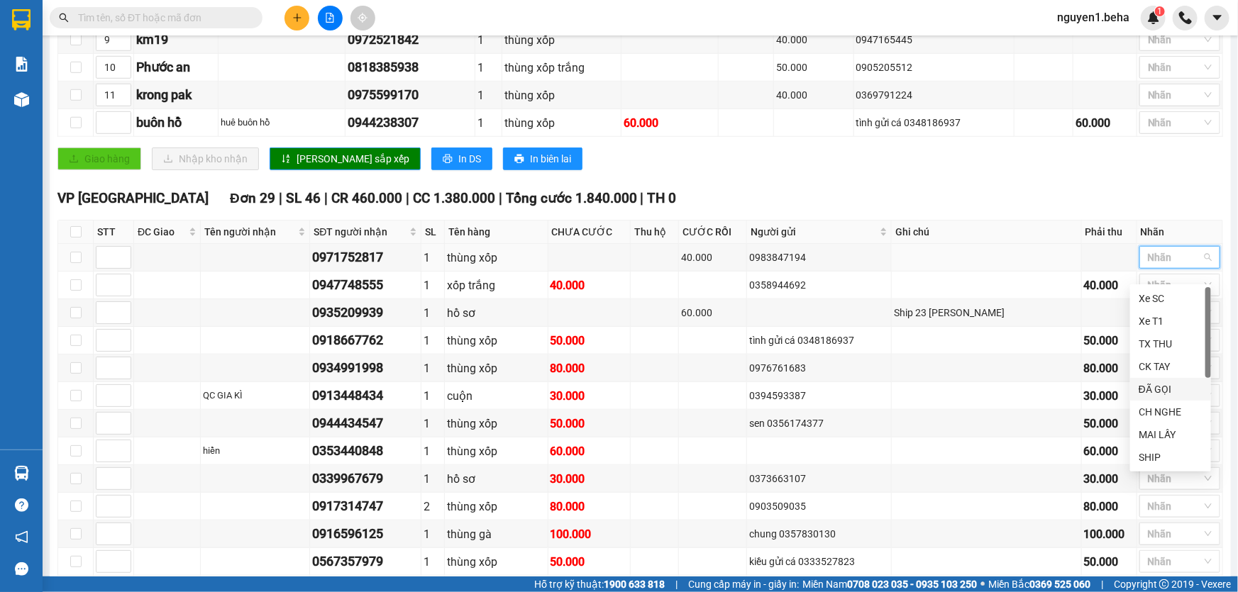 The image size is (1238, 592). What do you see at coordinates (819, 562) in the screenshot?
I see `div: kiều gửi cá 0333527823` at bounding box center [819, 562].